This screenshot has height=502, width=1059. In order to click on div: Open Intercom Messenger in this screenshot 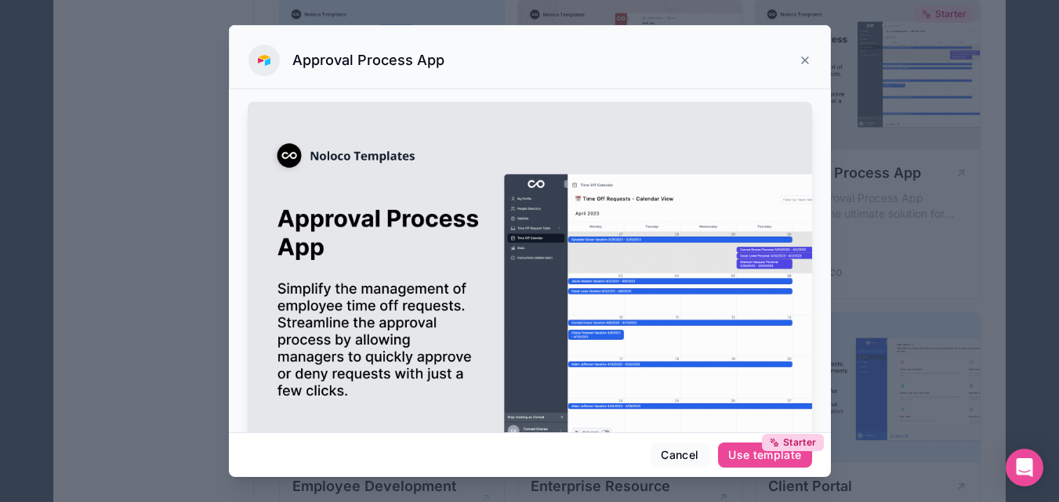, I will do `click(1024, 468)`.